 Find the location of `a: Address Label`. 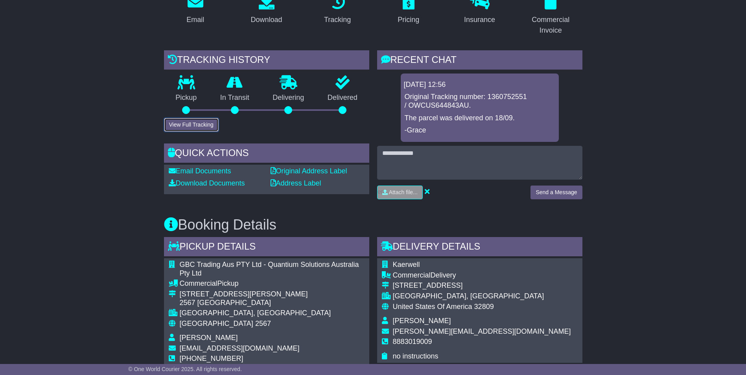

a: Address Label is located at coordinates (296, 183).